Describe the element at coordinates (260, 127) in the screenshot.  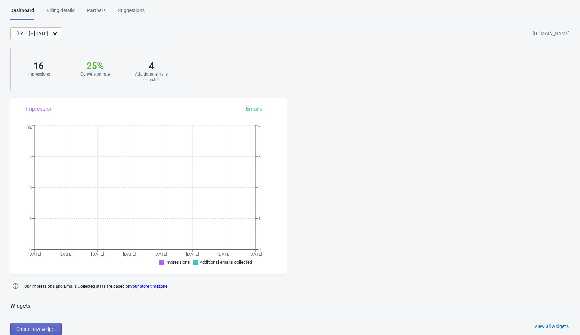
I see `tspan: 4` at that location.